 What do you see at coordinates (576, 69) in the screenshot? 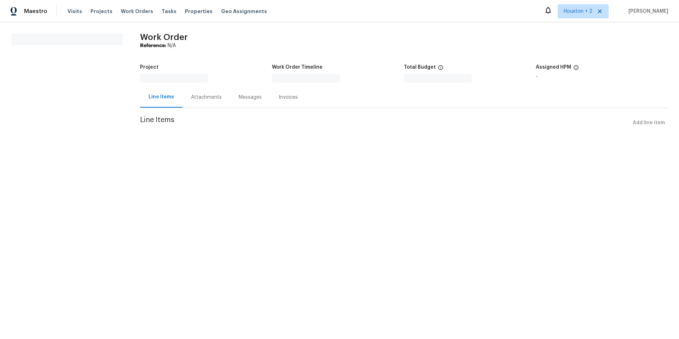
I see `span: The hpm assigned to this work order.` at bounding box center [576, 69].